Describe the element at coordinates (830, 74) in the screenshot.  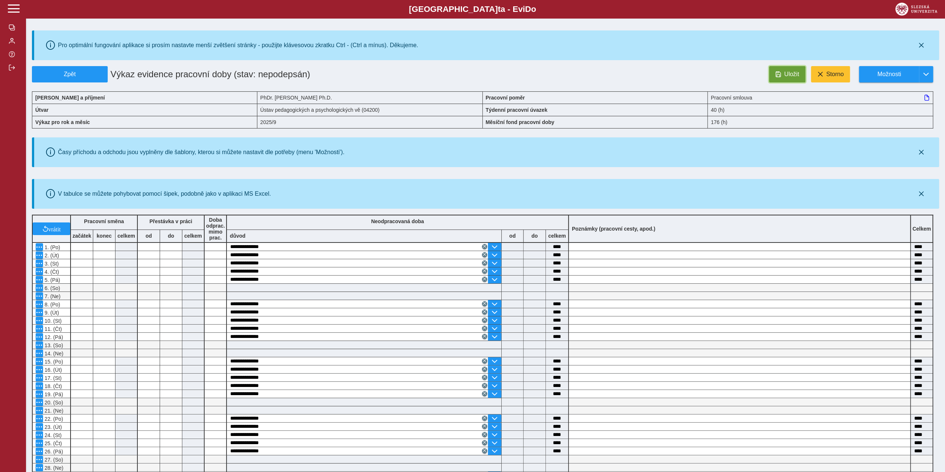
I see `button: Storno` at that location.